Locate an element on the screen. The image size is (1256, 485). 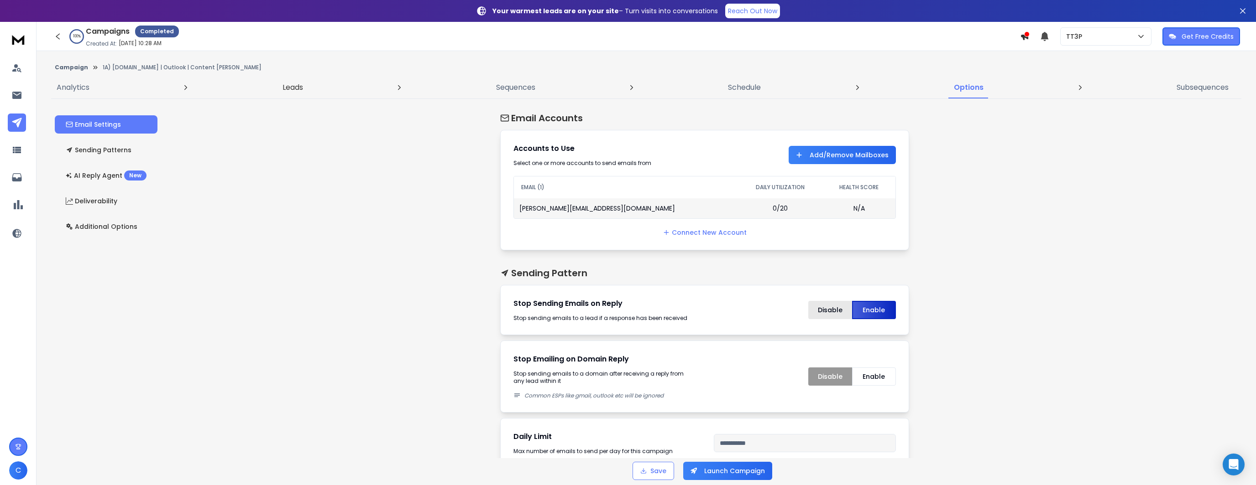
h1: Stop Emailing on Domain Reply is located at coordinates (604, 360).